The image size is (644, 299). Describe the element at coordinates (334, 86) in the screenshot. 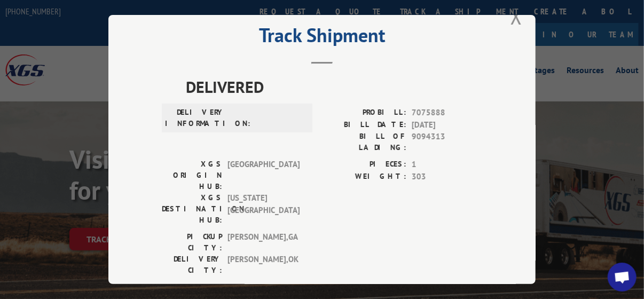

I see `span: DELIVERED` at that location.